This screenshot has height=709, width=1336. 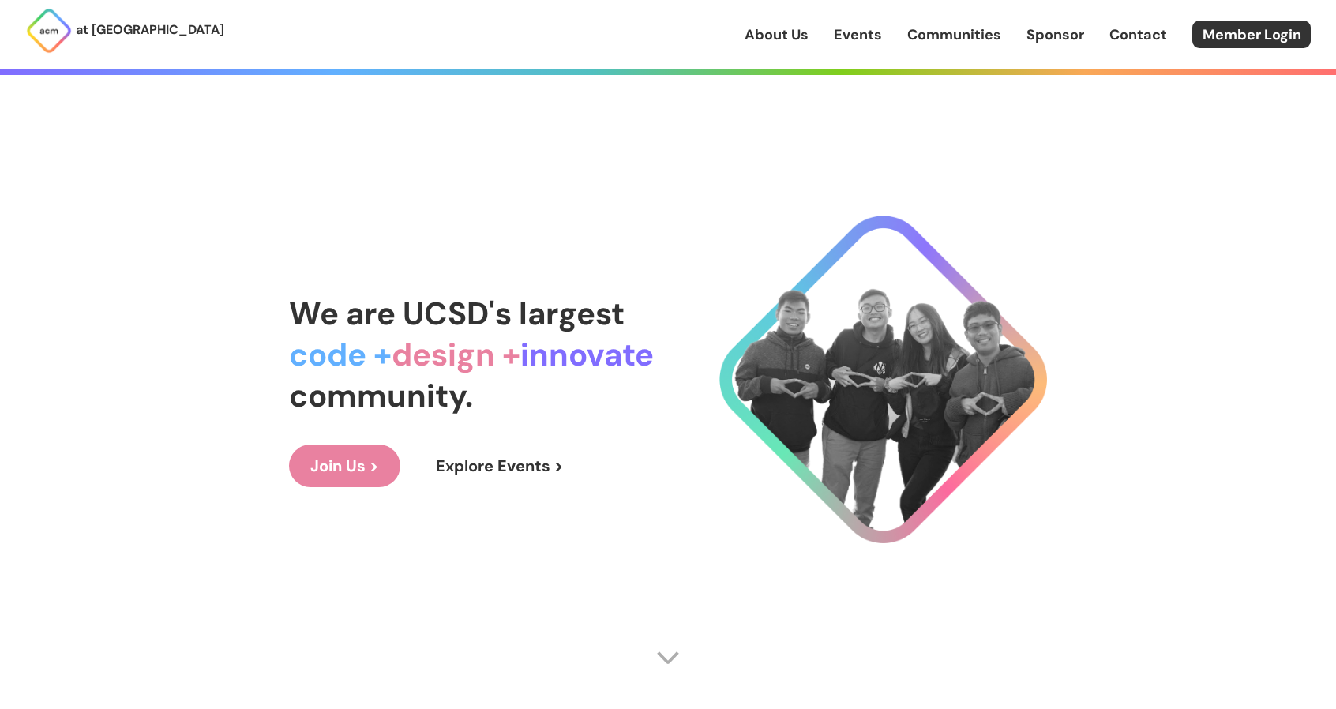 I want to click on a: Explore Events >, so click(x=500, y=466).